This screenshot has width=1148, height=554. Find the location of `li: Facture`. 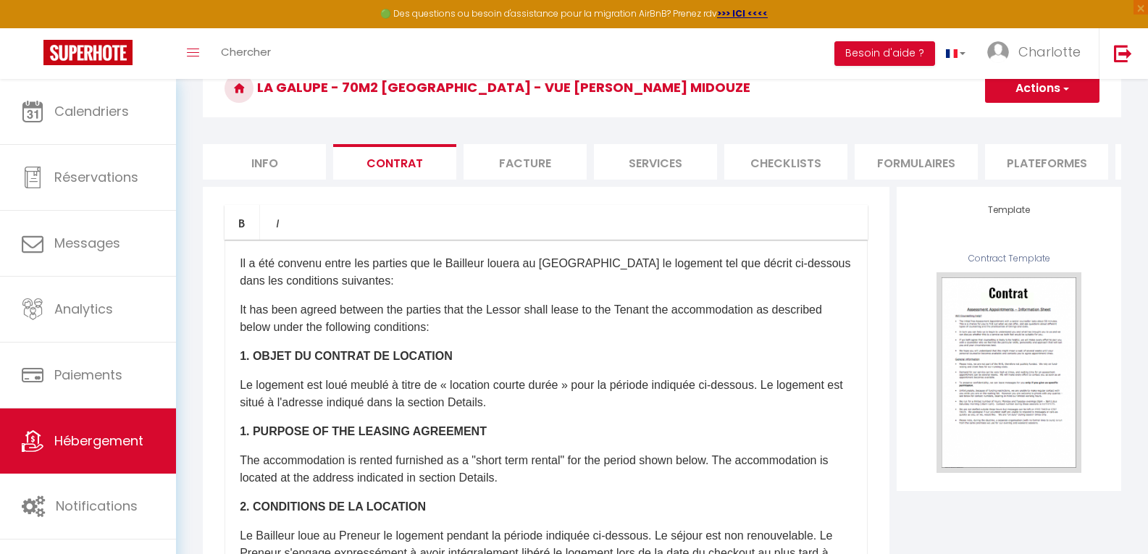

li: Facture is located at coordinates (525, 161).